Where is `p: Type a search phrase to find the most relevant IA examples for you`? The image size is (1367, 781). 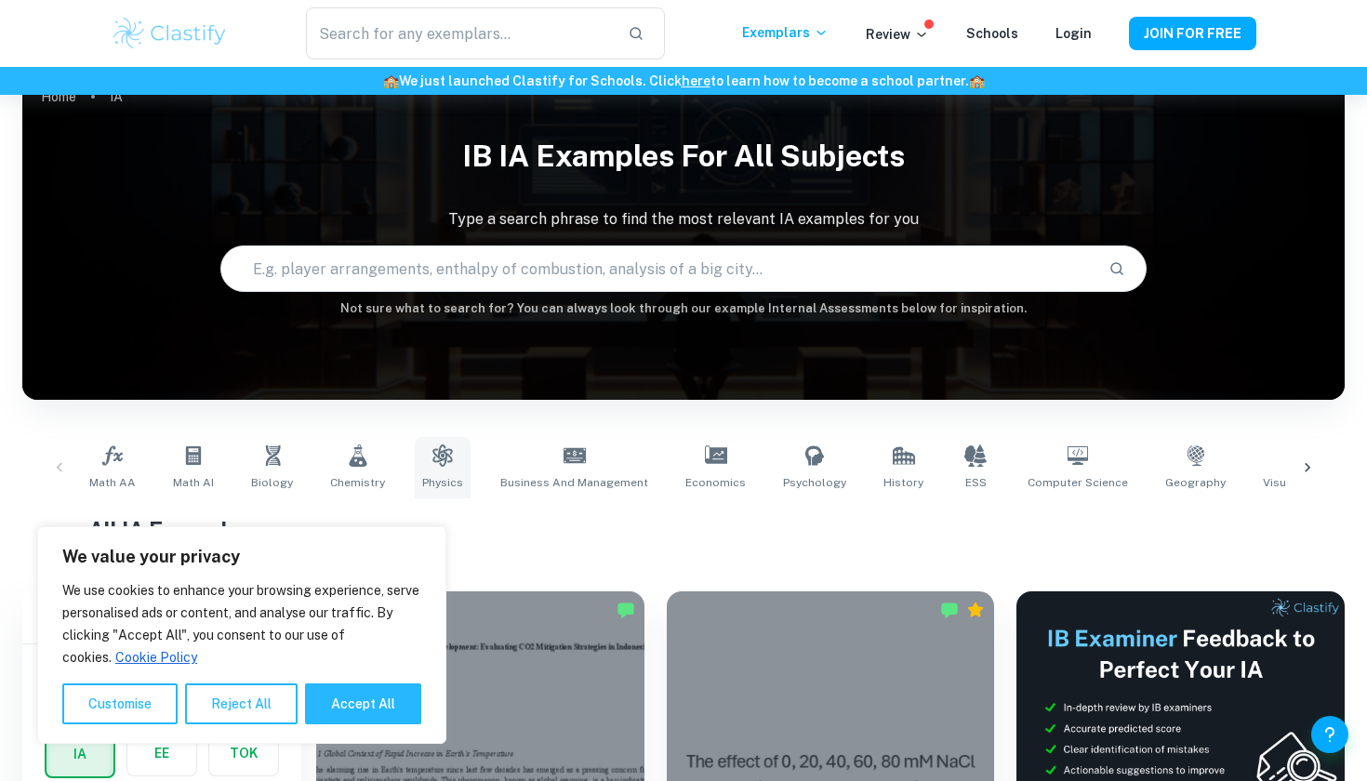 p: Type a search phrase to find the most relevant IA examples for you is located at coordinates (683, 219).